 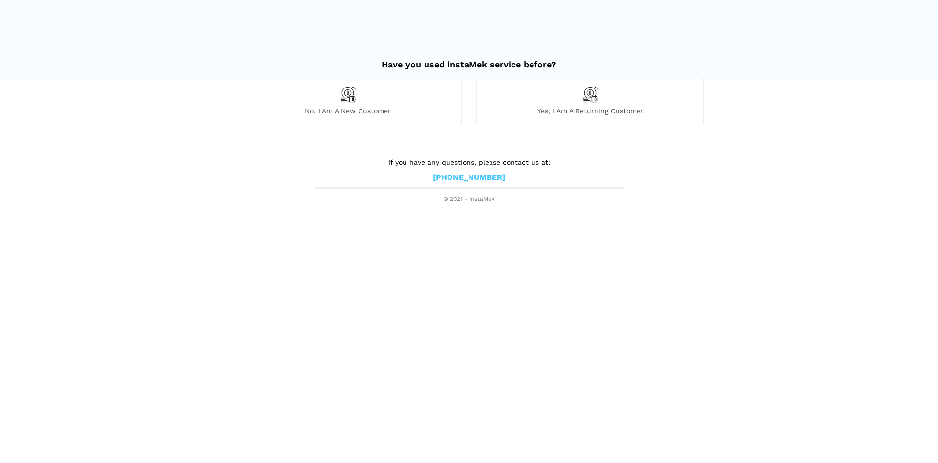 I want to click on h2: Have you used instaMek service before?, so click(x=469, y=60).